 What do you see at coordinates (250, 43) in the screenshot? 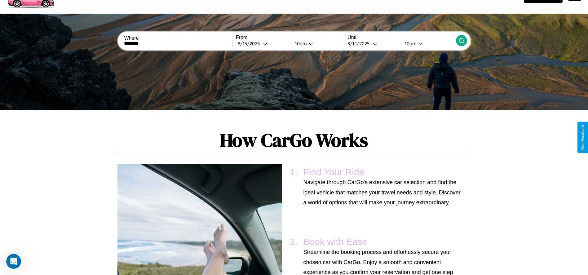
I see `div: 8 / 13 / 2025` at bounding box center [250, 43].